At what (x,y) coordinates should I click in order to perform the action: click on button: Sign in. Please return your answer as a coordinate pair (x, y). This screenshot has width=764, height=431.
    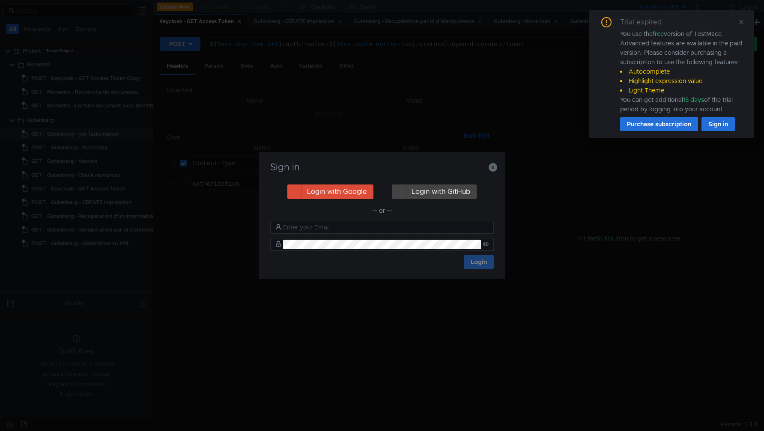
    Looking at the image, I should click on (718, 124).